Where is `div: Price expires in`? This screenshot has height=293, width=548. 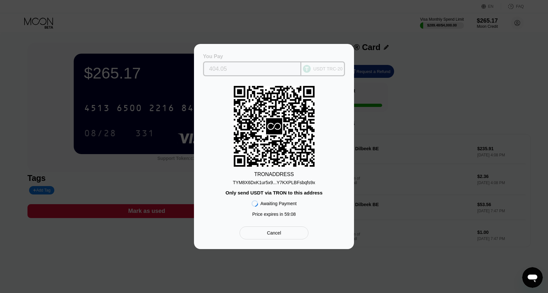
div: Price expires in is located at coordinates (274, 214).